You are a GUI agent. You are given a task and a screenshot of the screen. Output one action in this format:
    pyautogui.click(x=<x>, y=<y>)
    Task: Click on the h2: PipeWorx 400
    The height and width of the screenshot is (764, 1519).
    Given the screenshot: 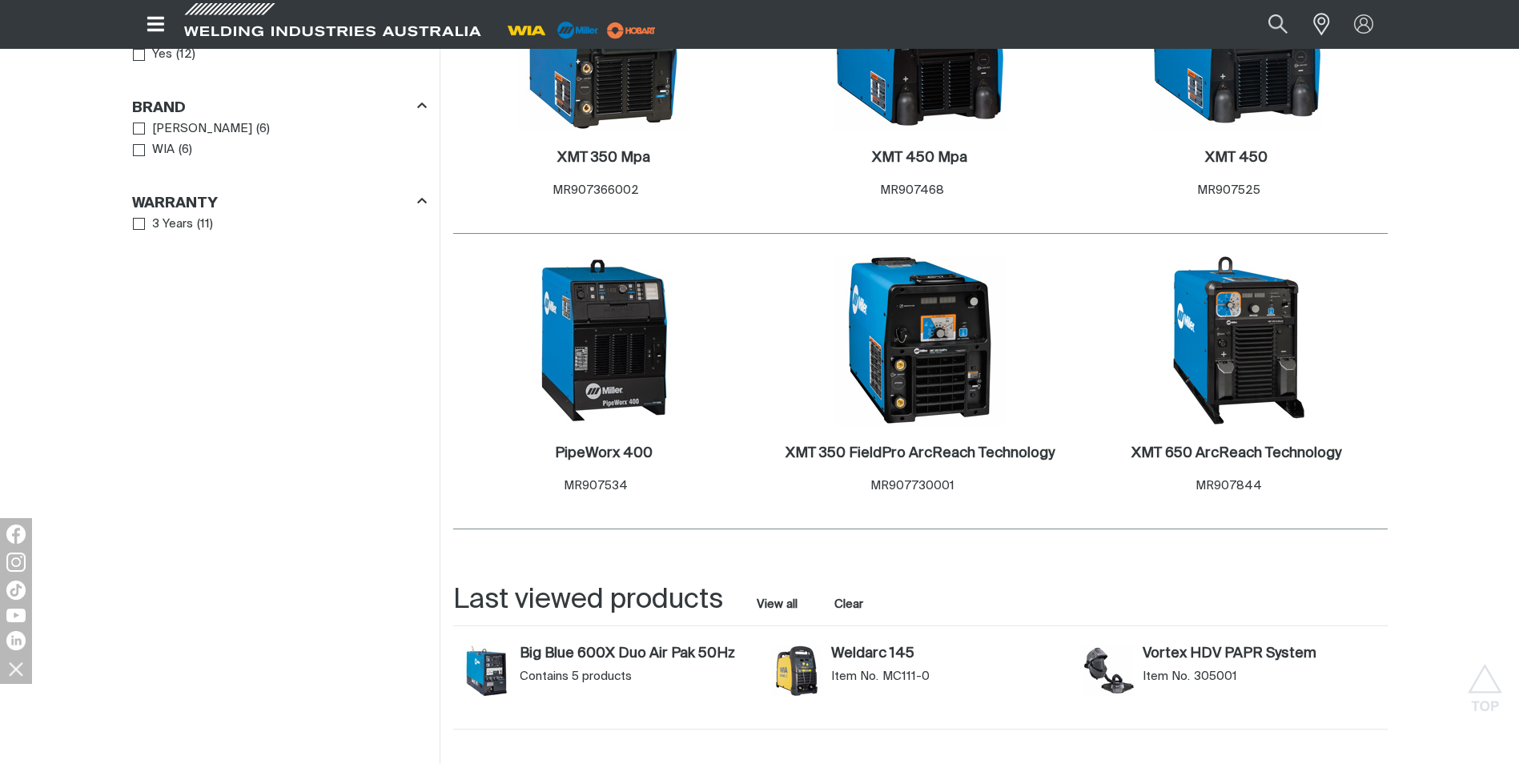 What is the action you would take?
    pyautogui.click(x=604, y=453)
    